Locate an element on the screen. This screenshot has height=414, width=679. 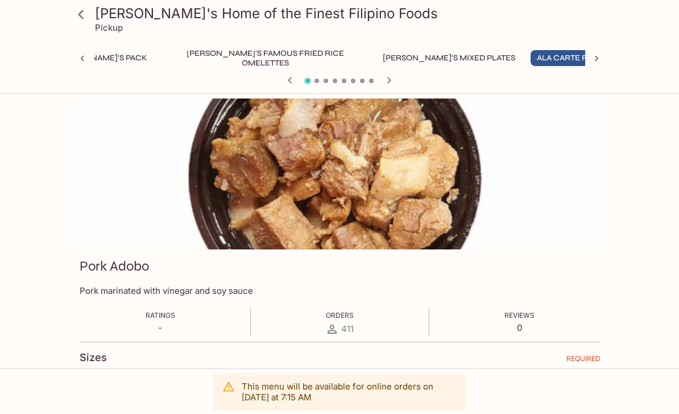
h4: Sizes is located at coordinates (93, 357).